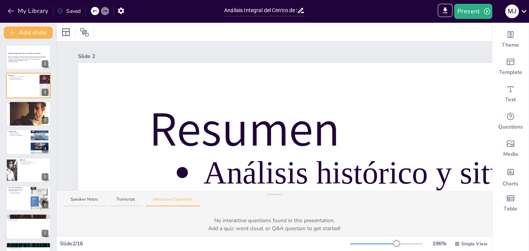  I want to click on p: Equipamiento insuficiente, so click(29, 247).